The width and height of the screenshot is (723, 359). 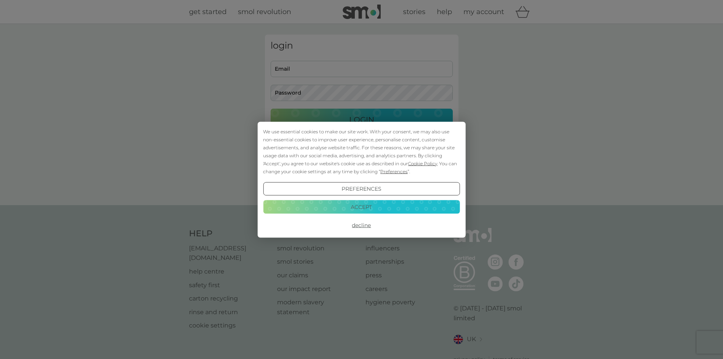 What do you see at coordinates (361, 225) in the screenshot?
I see `button: Decline` at bounding box center [361, 225].